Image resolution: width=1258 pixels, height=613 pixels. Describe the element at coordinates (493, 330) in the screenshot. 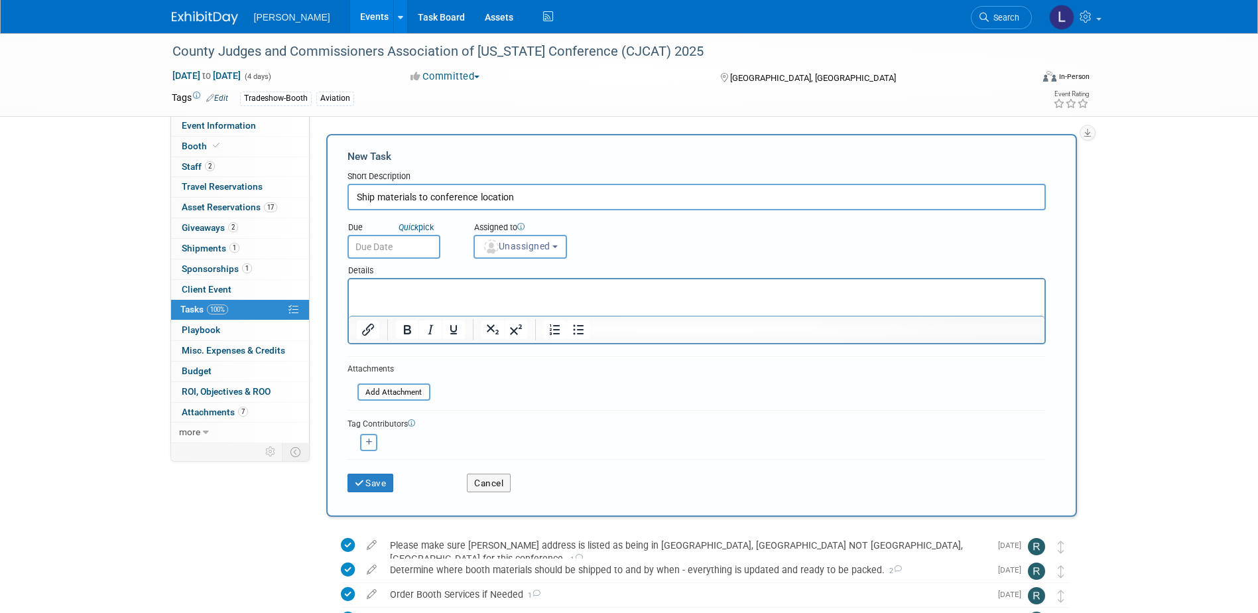

I see `button: Subscript` at that location.